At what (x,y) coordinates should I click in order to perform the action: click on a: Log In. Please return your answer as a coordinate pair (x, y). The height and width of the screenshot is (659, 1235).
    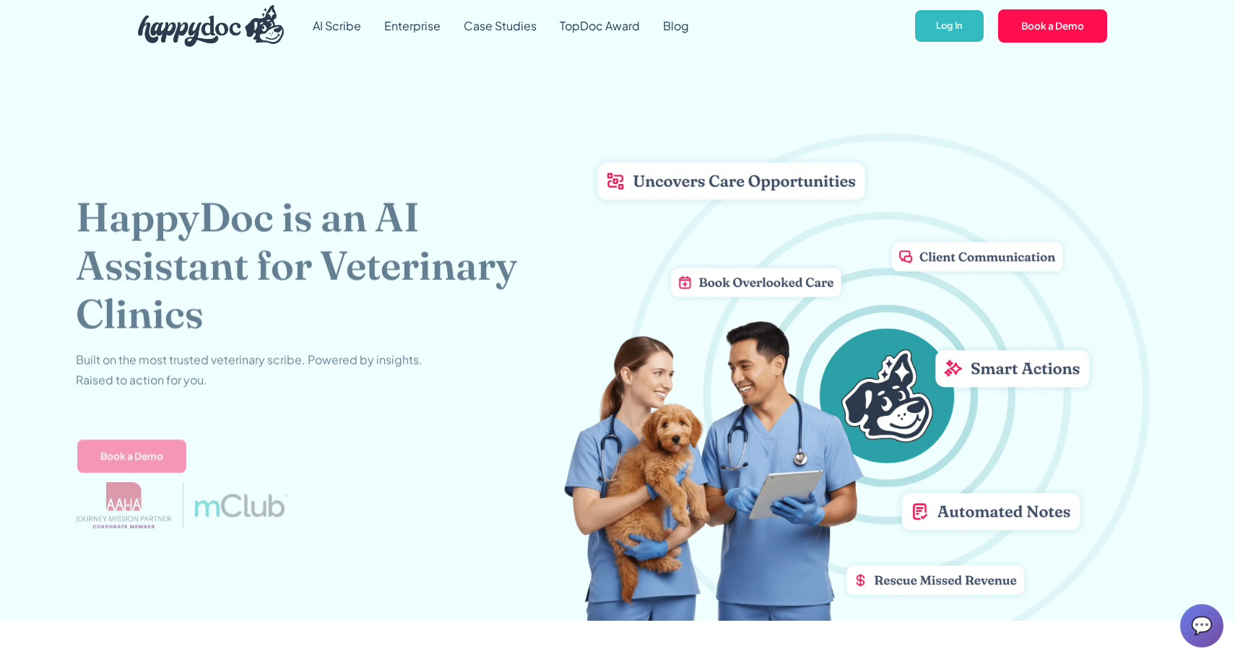
    Looking at the image, I should click on (949, 26).